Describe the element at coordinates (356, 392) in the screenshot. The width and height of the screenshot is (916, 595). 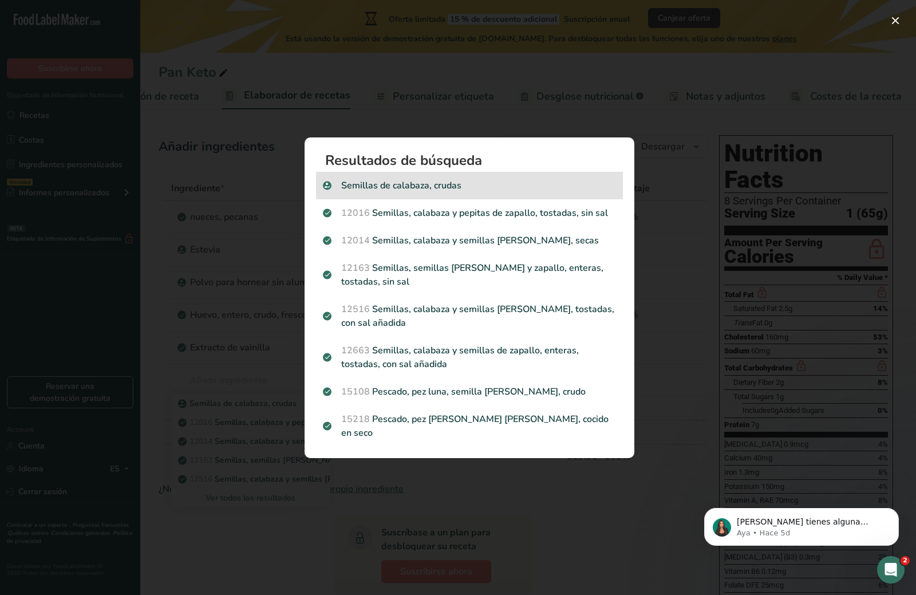
I see `span: 15108` at that location.